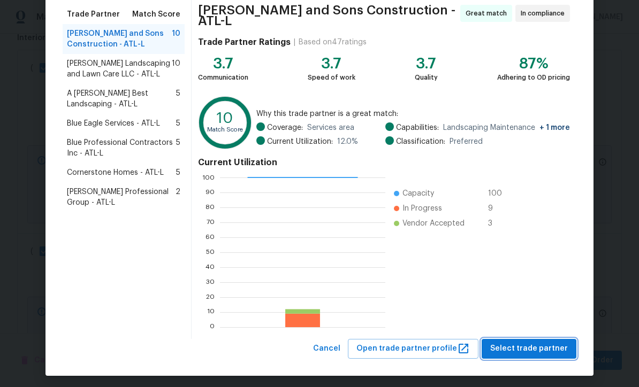  I want to click on span: Coverage:, so click(285, 128).